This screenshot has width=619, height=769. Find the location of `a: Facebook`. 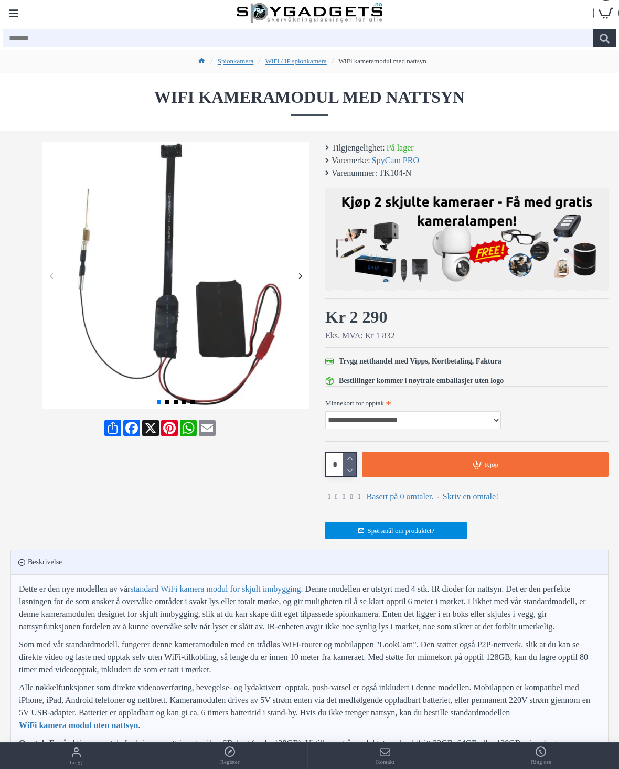

a: Facebook is located at coordinates (132, 428).